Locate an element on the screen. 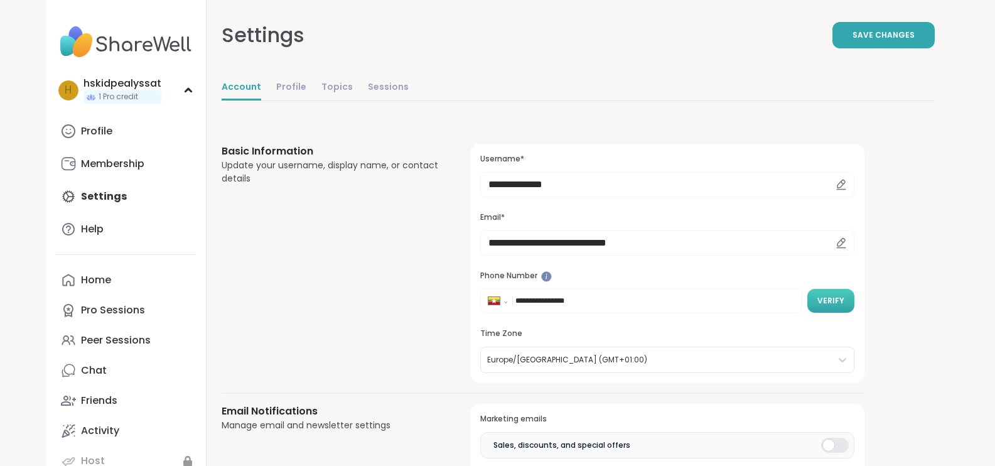 The width and height of the screenshot is (995, 466). div: hskidpealyssat is located at coordinates (122, 83).